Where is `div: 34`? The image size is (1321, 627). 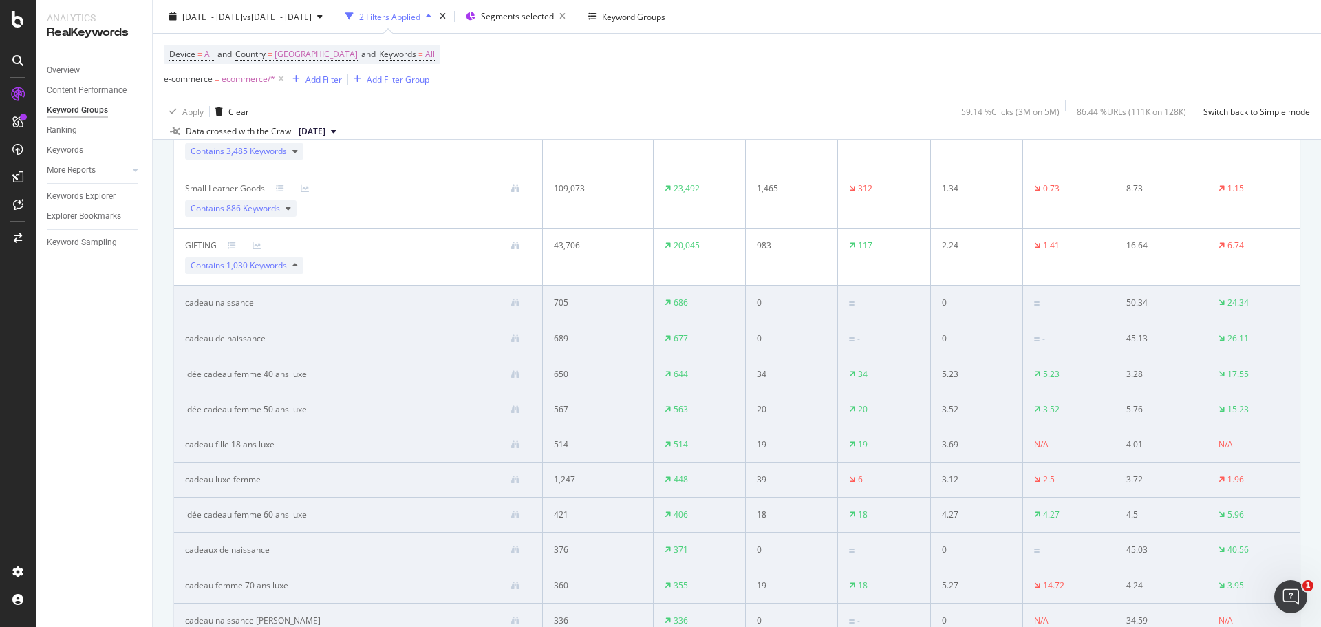
div: 34 is located at coordinates (863, 374).